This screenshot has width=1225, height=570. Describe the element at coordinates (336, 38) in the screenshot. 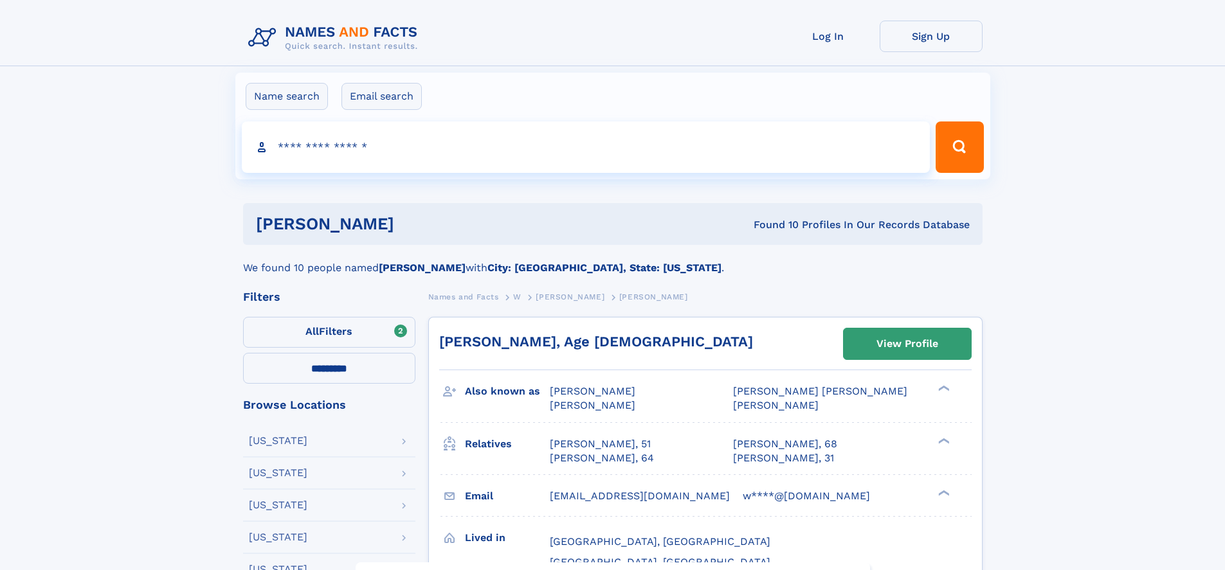

I see `img: Logo Names and Facts` at that location.